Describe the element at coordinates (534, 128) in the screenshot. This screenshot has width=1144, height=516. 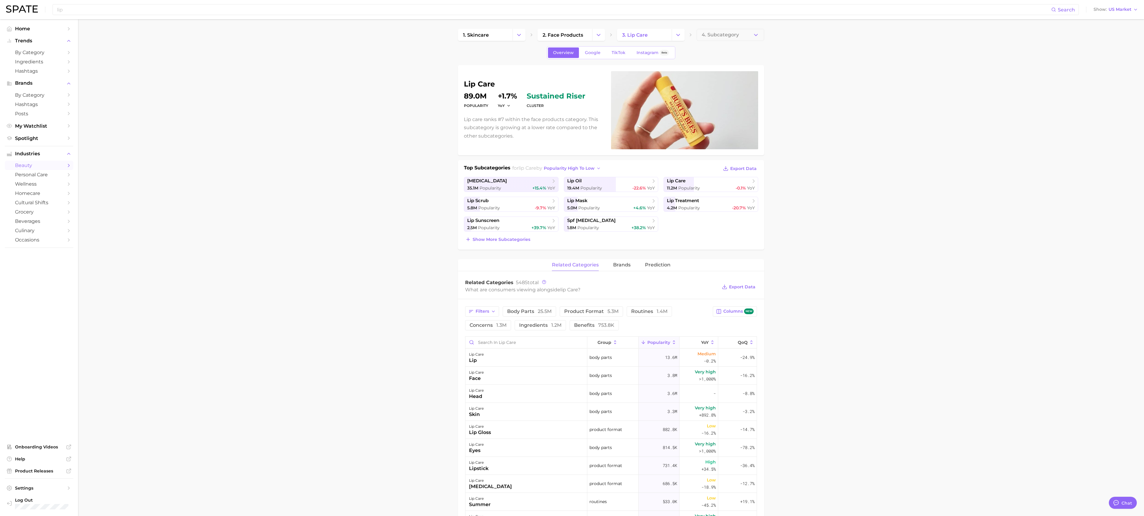
I see `p: Lip care ranks #7 within the face products category. This subcategory is growing at a lower rate ...` at that location.